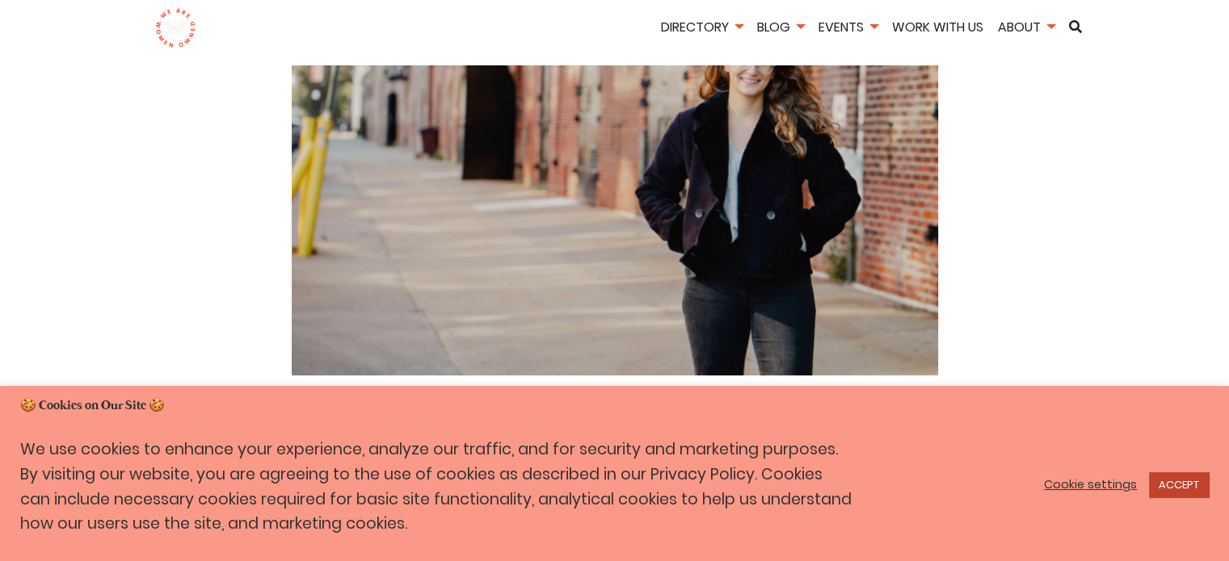 The width and height of the screenshot is (1229, 561). What do you see at coordinates (614, 406) in the screenshot?
I see `h5: 🍪 Cookies on Our Site 🍪` at bounding box center [614, 406].